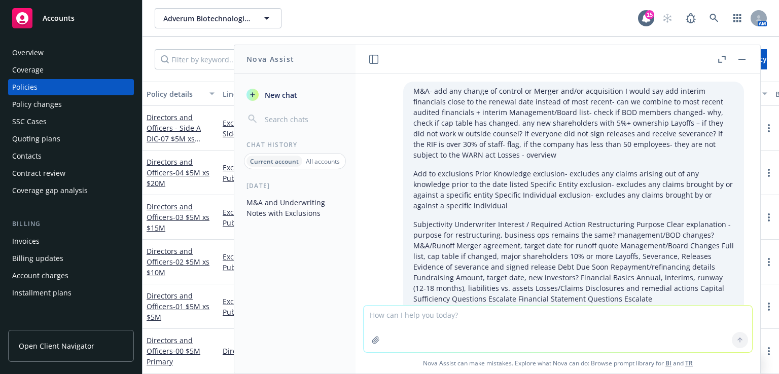  What do you see at coordinates (282, 128) in the screenshot?
I see `a: Excess - Directors and Officers - Side A DIC $5M excess of $35M` at bounding box center [282, 128].